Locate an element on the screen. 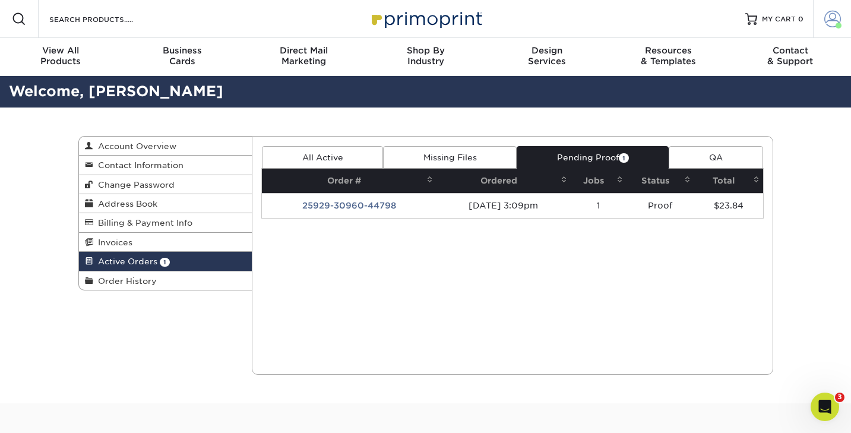  td: 1 is located at coordinates (598, 205).